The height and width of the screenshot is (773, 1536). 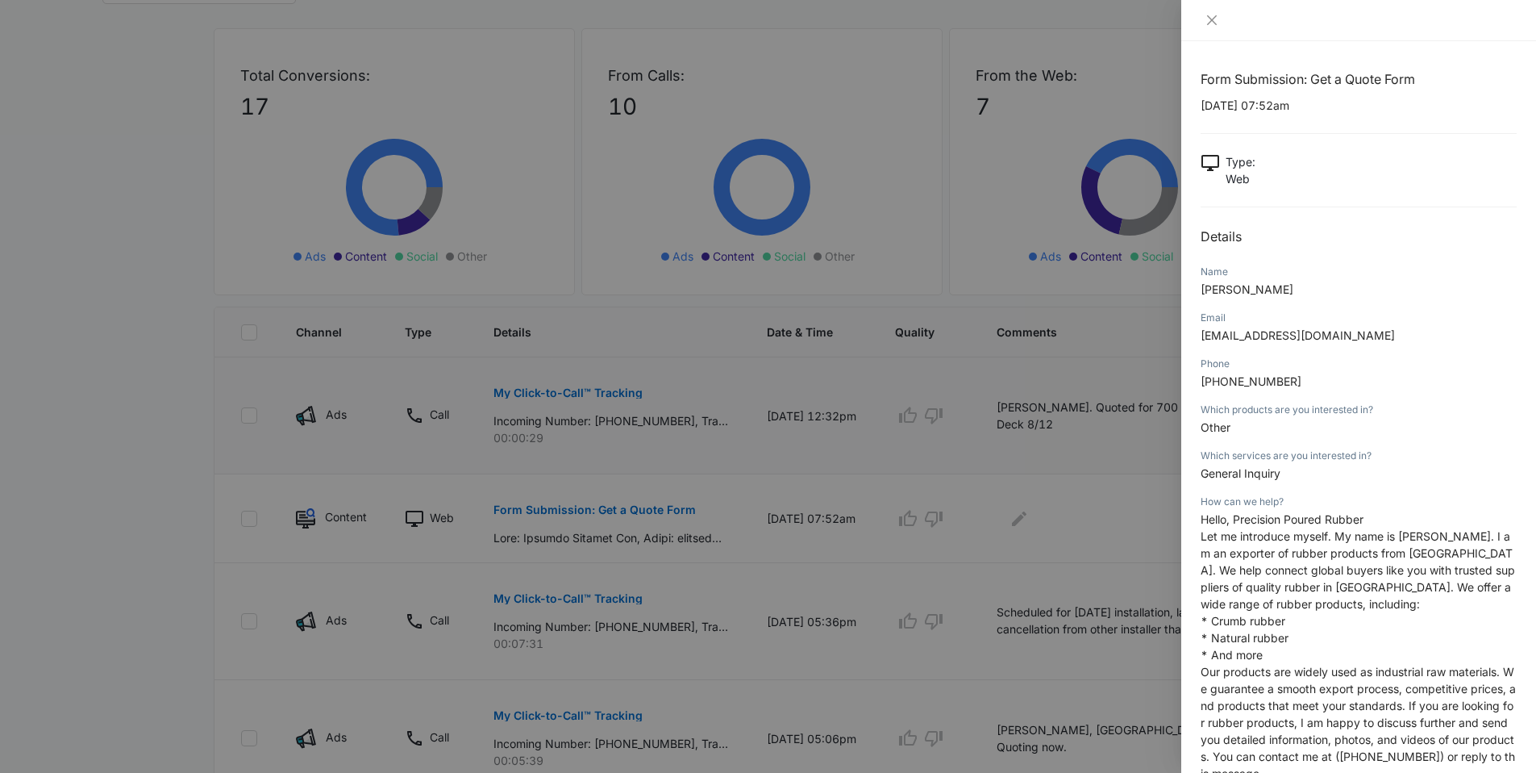 I want to click on span: General Inquiry, so click(x=1240, y=473).